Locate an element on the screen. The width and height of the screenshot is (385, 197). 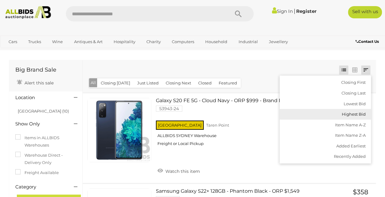
a: Lowest Bid is located at coordinates (325, 104).